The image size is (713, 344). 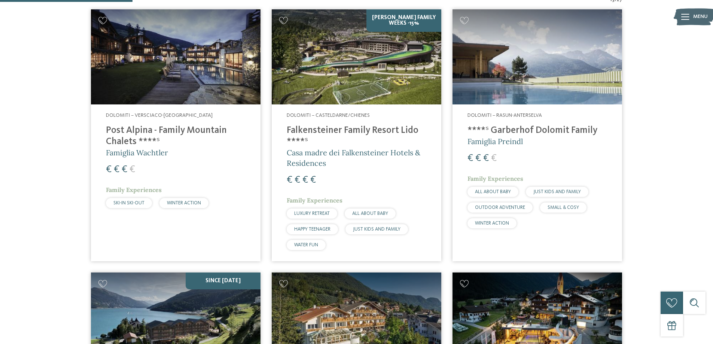 I want to click on span: WATER FUN, so click(x=306, y=245).